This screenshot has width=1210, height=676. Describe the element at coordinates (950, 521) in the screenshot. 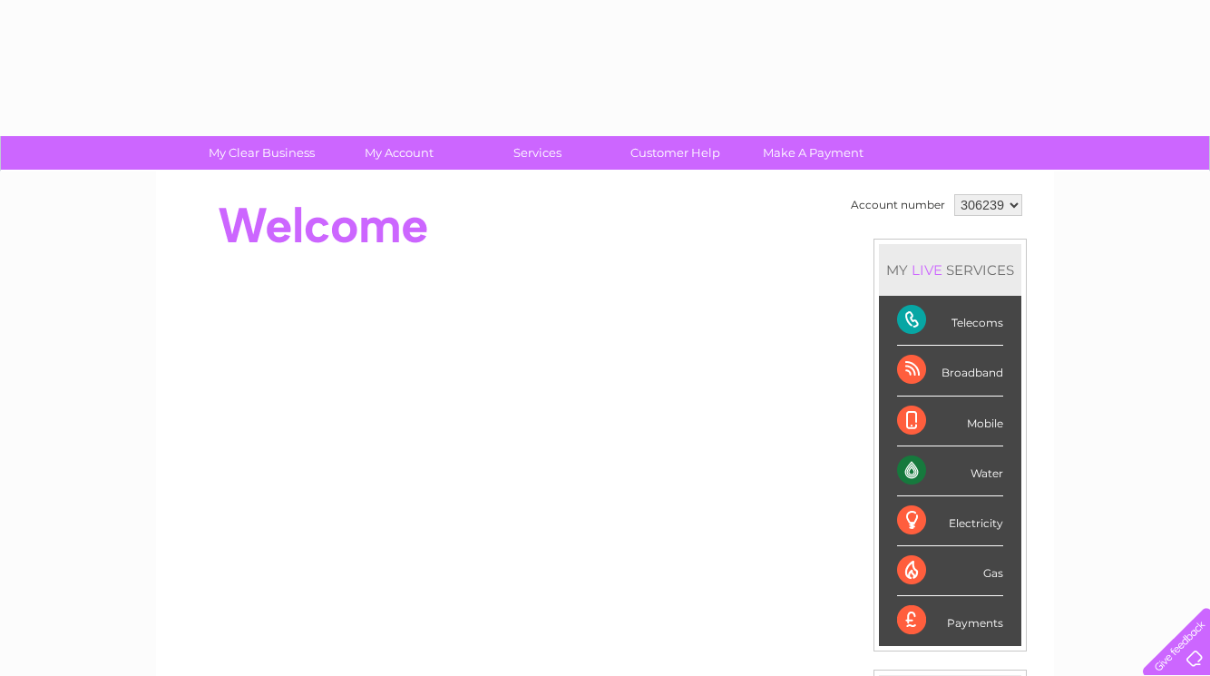

I see `div: Electricity` at that location.